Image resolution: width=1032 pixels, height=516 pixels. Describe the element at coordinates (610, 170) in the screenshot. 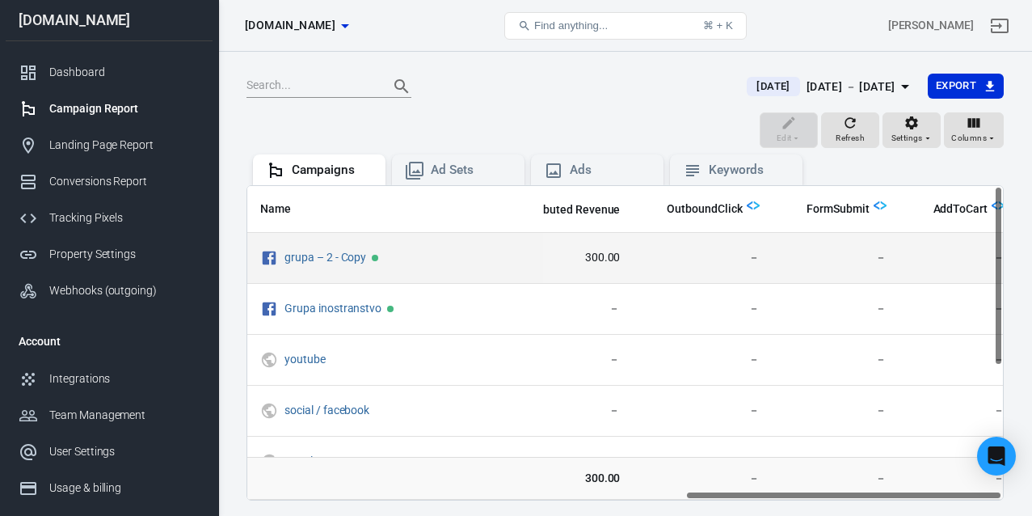

I see `div: Ads` at that location.